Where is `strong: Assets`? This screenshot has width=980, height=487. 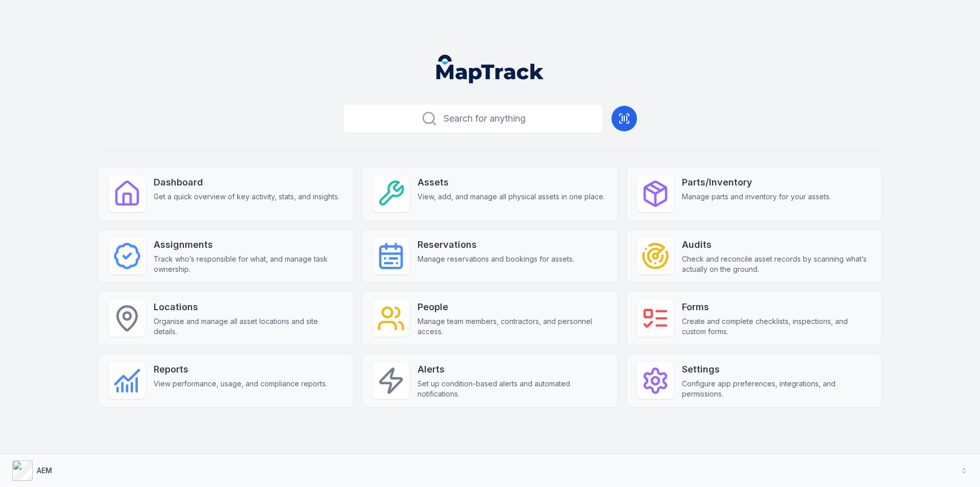 strong: Assets is located at coordinates (511, 182).